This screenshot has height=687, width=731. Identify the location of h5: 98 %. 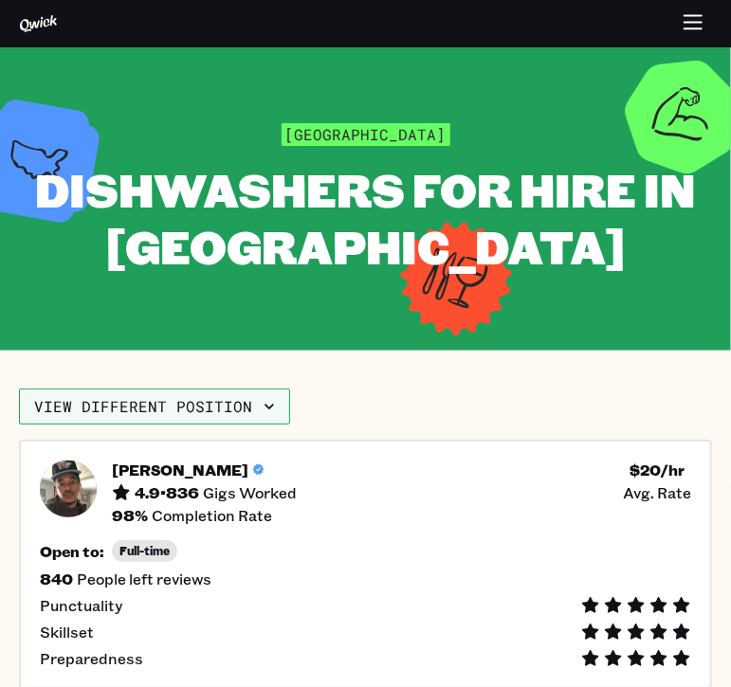
(130, 516).